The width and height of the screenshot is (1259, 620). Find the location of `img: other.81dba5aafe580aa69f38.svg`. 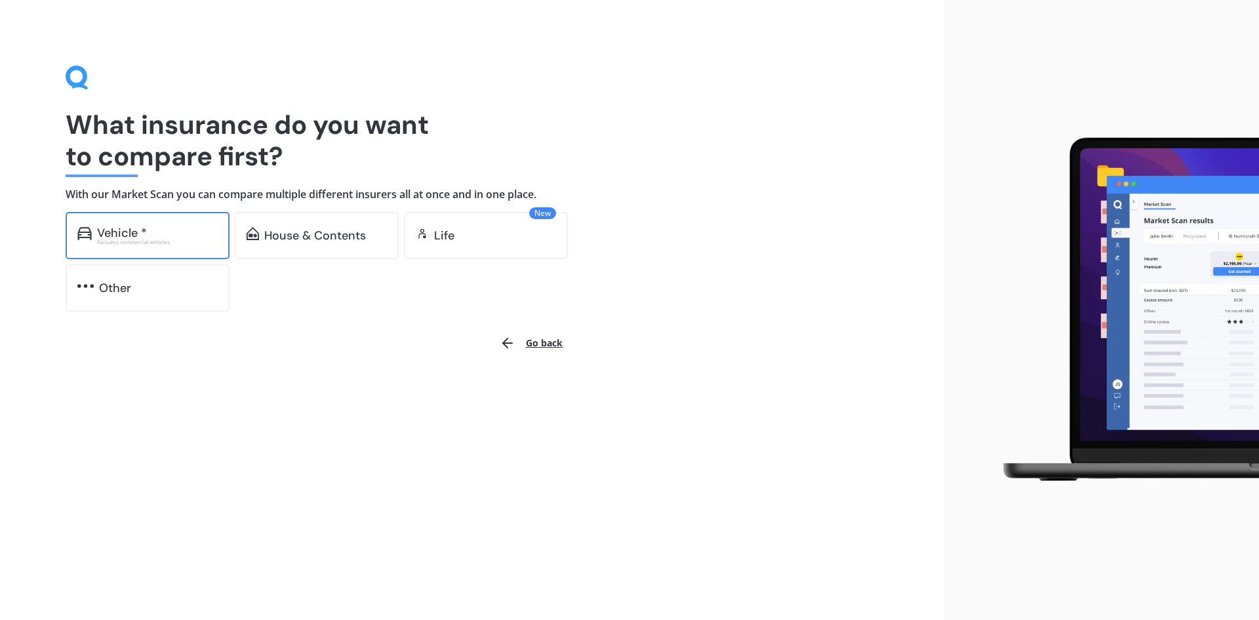

img: other.81dba5aafe580aa69f38.svg is located at coordinates (85, 286).